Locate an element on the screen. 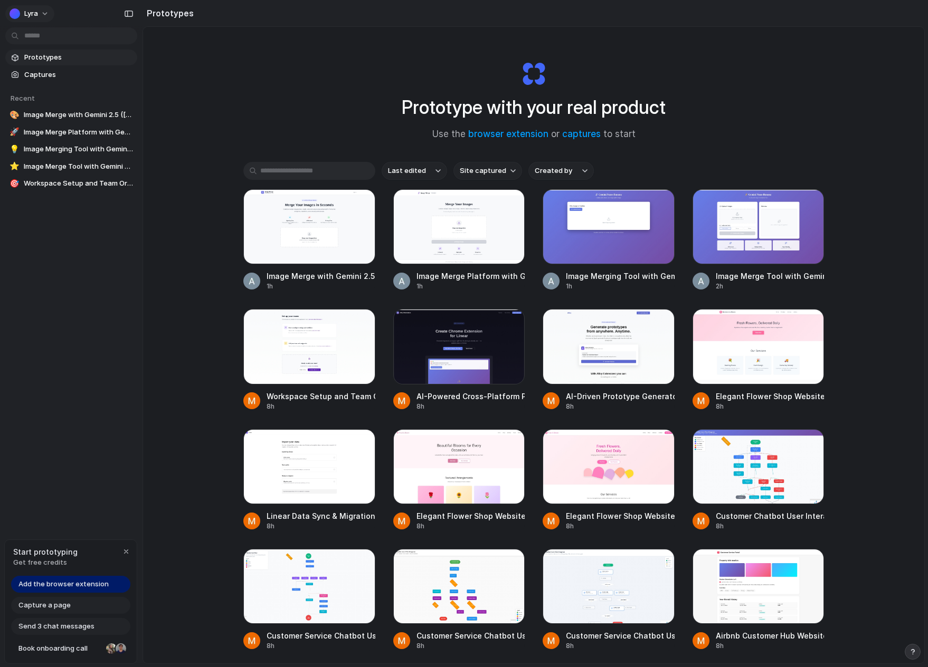 This screenshot has width=928, height=667. a: Book onboarding call is located at coordinates (71, 649).